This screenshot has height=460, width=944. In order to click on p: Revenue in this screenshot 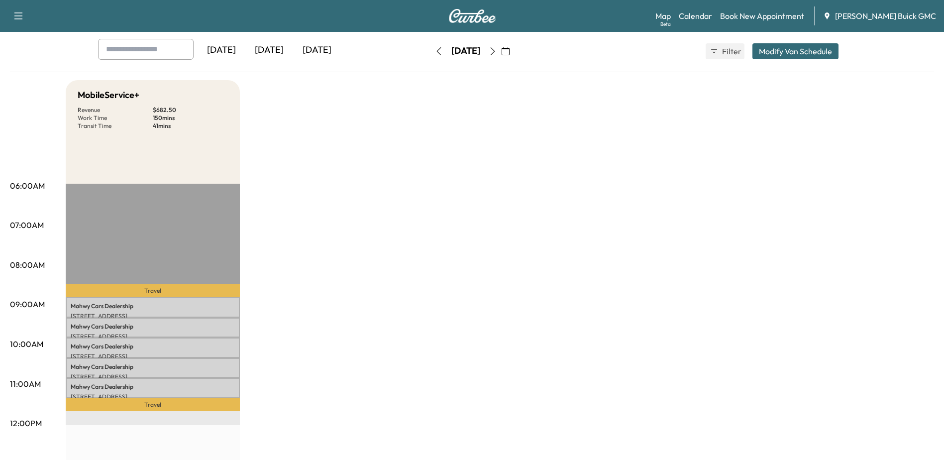, I will do `click(115, 110)`.